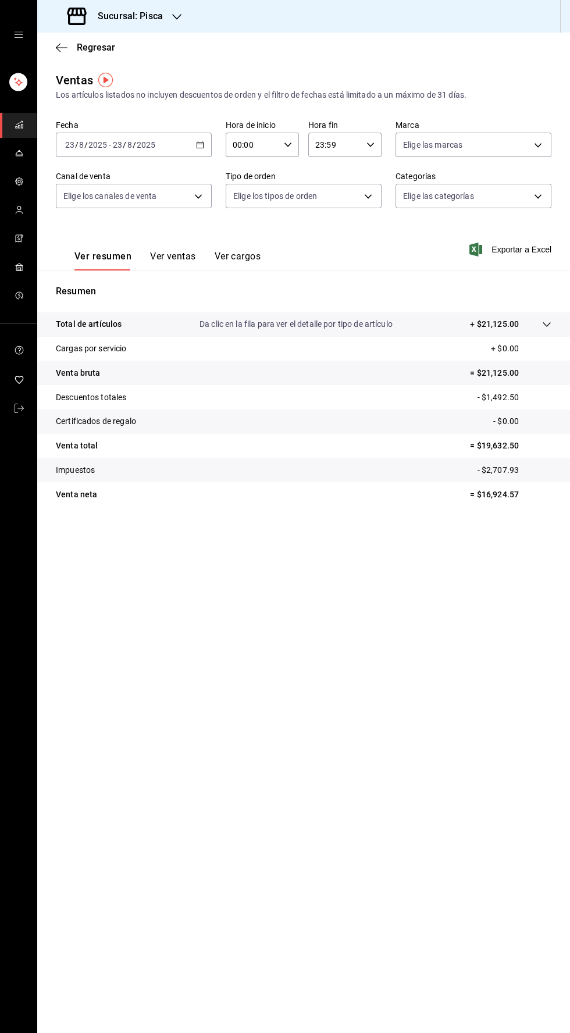 This screenshot has width=570, height=1033. I want to click on button: Regresar, so click(85, 47).